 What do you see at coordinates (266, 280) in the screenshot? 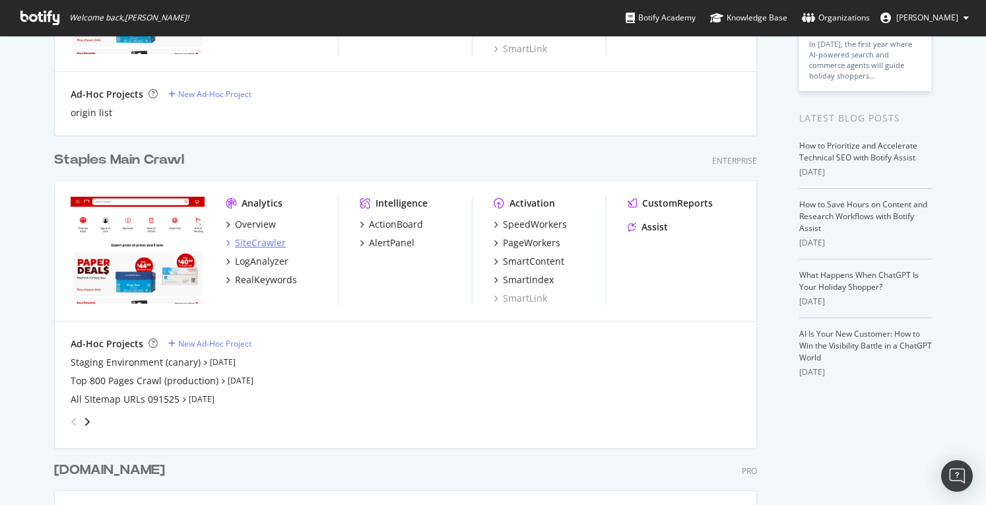
I see `div: RealKeywords` at bounding box center [266, 280].